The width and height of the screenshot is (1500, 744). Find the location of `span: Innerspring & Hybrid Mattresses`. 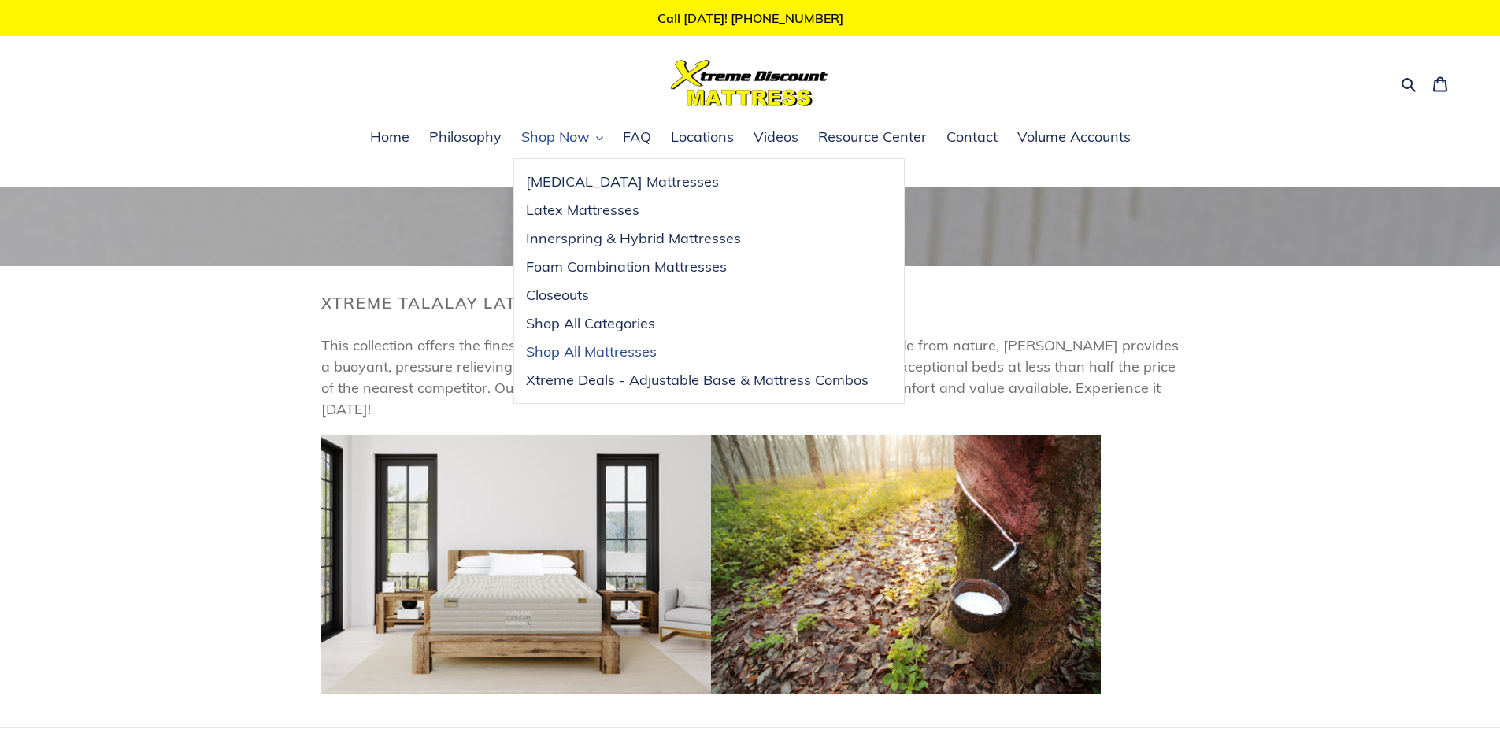

span: Innerspring & Hybrid Mattresses is located at coordinates (633, 239).